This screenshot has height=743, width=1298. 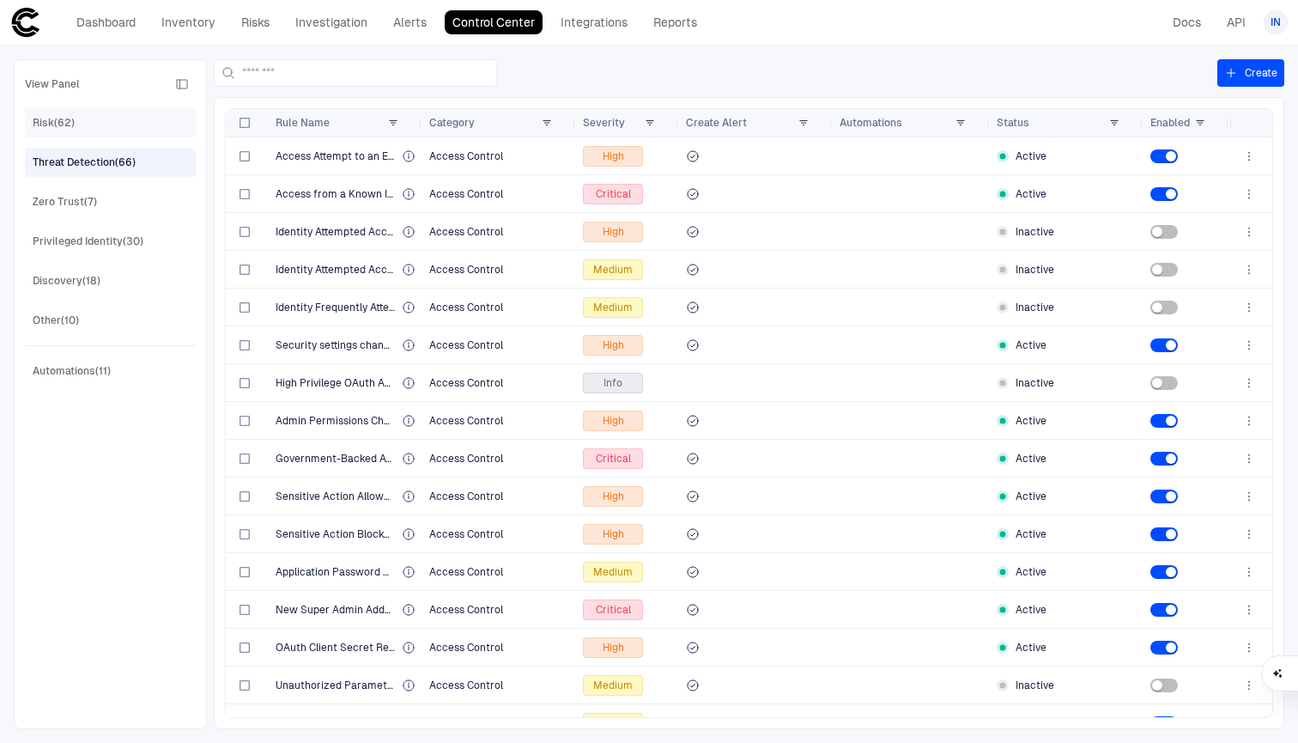 What do you see at coordinates (409, 496) in the screenshot?
I see `div: Google Workspace detects sensitive actions allowed, which are events where a user or application ...` at bounding box center [409, 496].